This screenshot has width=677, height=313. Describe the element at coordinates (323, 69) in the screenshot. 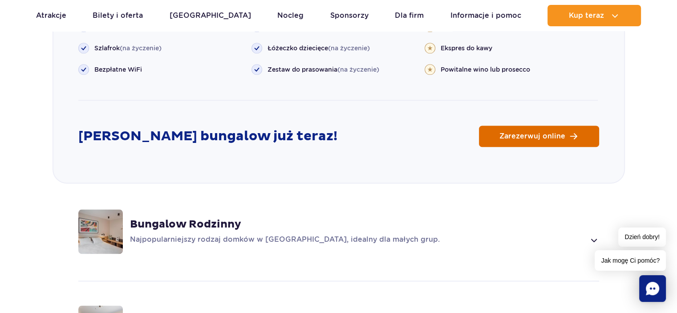

I see `span: Zestaw do prasowania` at that location.